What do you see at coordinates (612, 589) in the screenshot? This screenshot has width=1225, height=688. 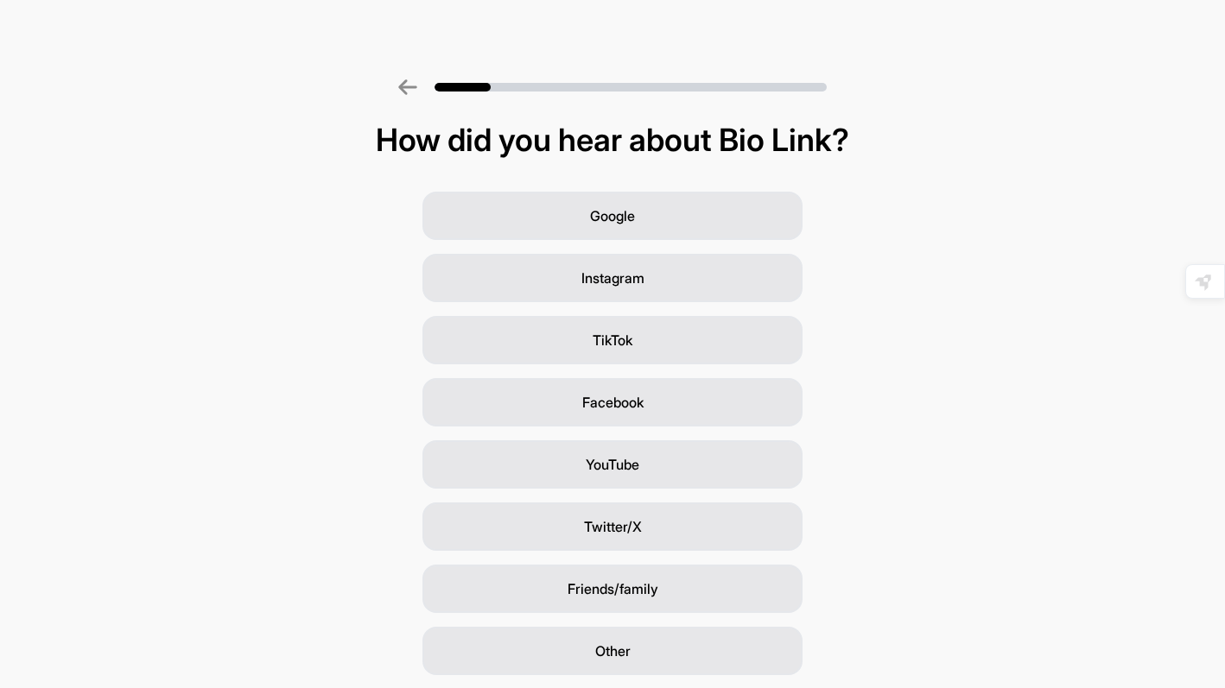 I see `span: Friends/family` at bounding box center [612, 589].